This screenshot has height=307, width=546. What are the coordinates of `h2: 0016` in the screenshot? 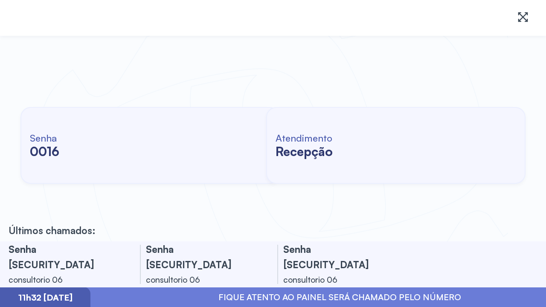 It's located at (44, 151).